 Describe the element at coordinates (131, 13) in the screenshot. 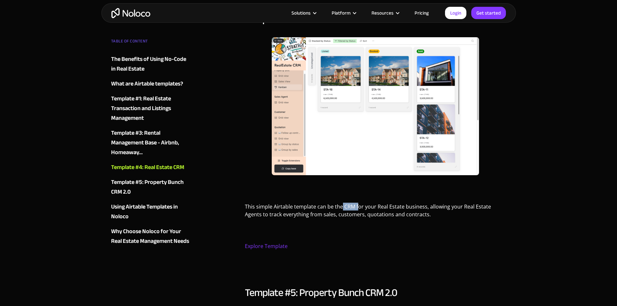

I see `a: home` at that location.